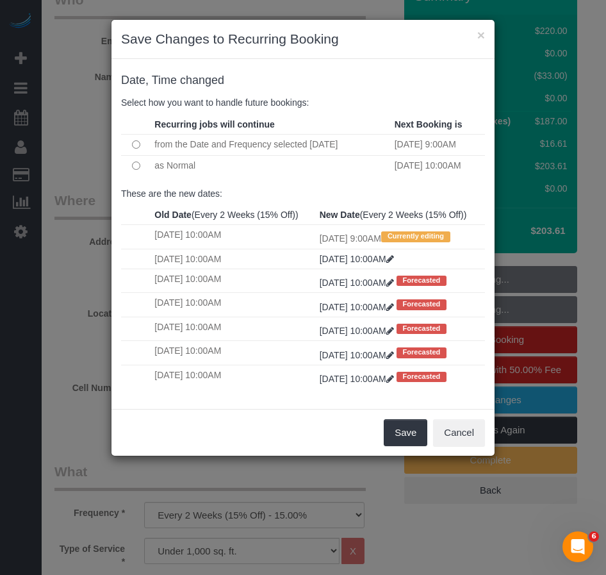 The width and height of the screenshot is (606, 575). What do you see at coordinates (303, 103) in the screenshot?
I see `p: Select how you want to handle future bookings:` at bounding box center [303, 103].